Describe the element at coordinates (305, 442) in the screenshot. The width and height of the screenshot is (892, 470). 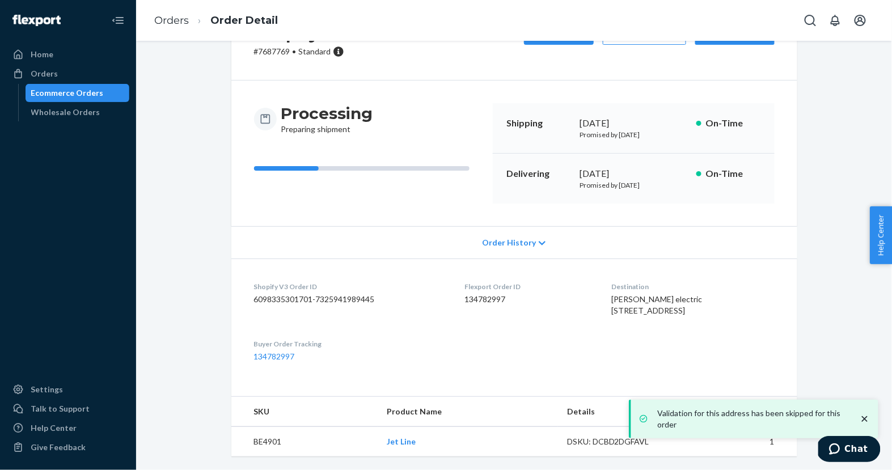
I see `td: BE4901` at that location.